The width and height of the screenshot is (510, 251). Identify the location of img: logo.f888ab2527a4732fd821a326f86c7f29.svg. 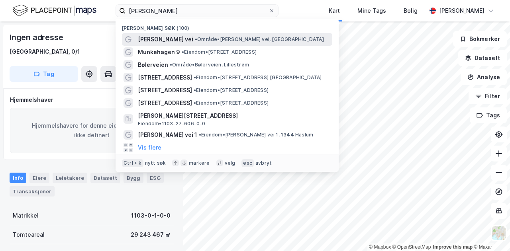
(55, 10).